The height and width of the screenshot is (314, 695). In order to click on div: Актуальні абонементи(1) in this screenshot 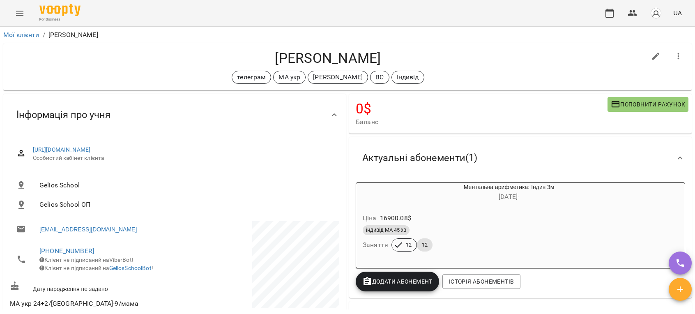, I will do `click(521, 158)`.